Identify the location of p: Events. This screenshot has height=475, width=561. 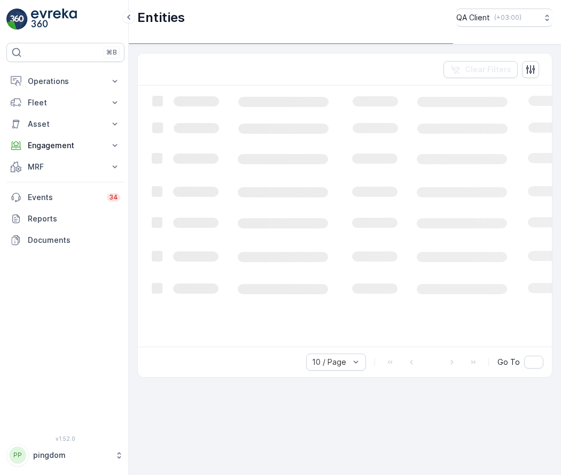
(64, 197).